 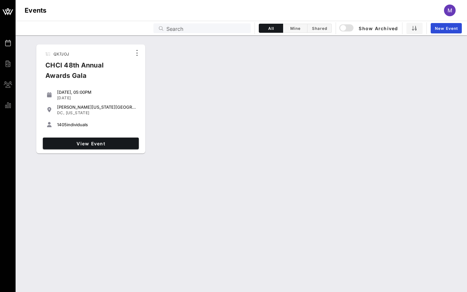 I want to click on button: All, so click(x=271, y=28).